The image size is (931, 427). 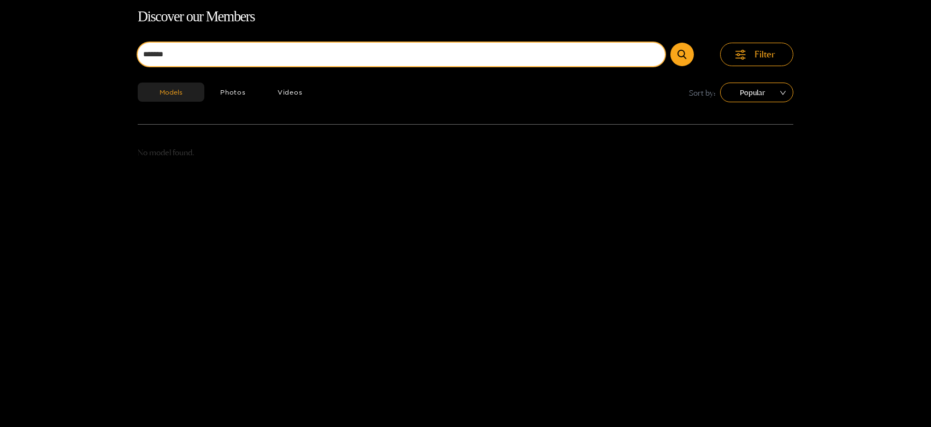 What do you see at coordinates (702, 92) in the screenshot?
I see `span: Sort by:` at bounding box center [702, 92].